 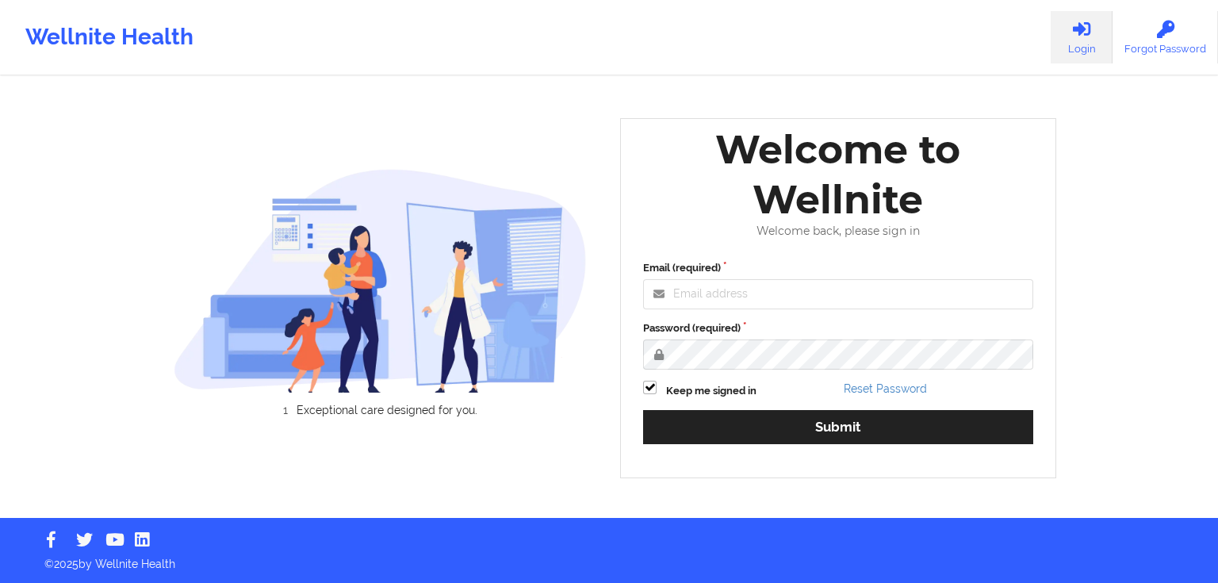 I want to click on img: wellnite-auth-hero_200.c722682e.png, so click(x=381, y=280).